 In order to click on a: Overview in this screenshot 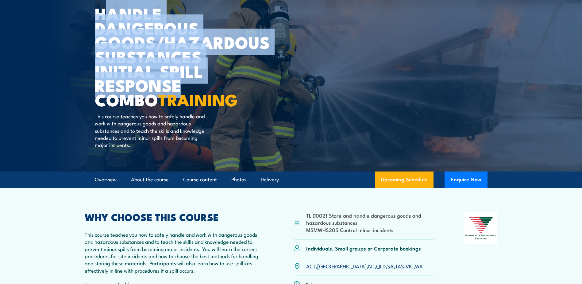, I will do `click(106, 179)`.